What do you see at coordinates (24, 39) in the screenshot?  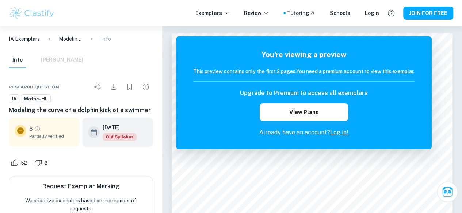 I see `p: IA Exemplars` at bounding box center [24, 39].